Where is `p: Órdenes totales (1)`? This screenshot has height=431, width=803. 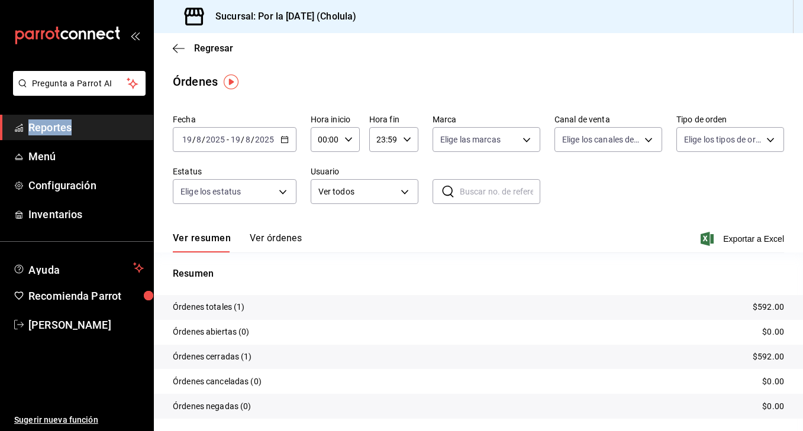
p: Órdenes totales (1) is located at coordinates (209, 307).